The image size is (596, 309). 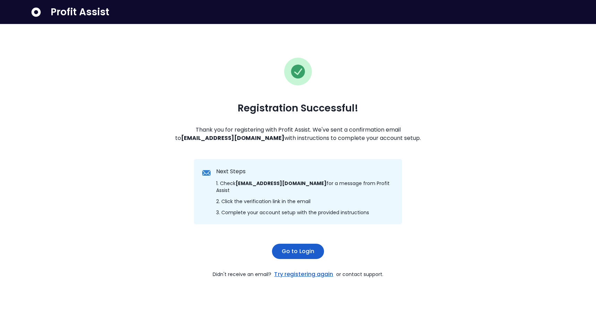 What do you see at coordinates (231, 171) in the screenshot?
I see `span: Next Steps` at bounding box center [231, 171].